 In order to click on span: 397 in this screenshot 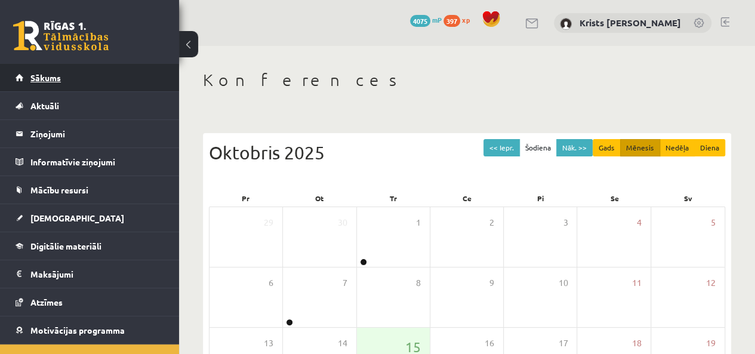, I will do `click(452, 21)`.